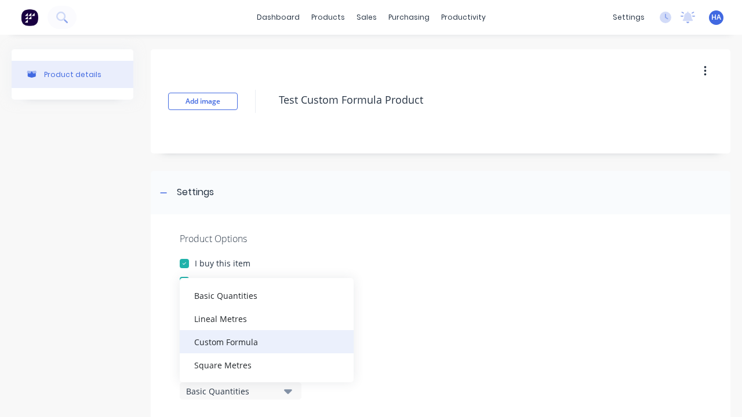  I want to click on button: Product details, so click(72, 74).